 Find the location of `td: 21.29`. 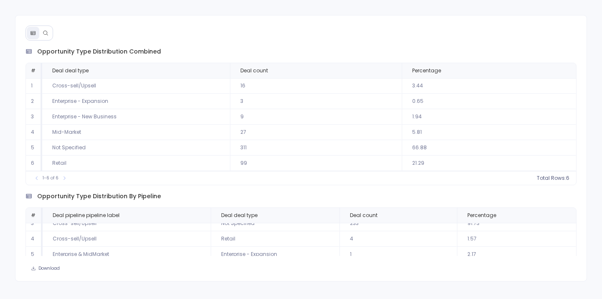

td: 21.29 is located at coordinates (488, 163).